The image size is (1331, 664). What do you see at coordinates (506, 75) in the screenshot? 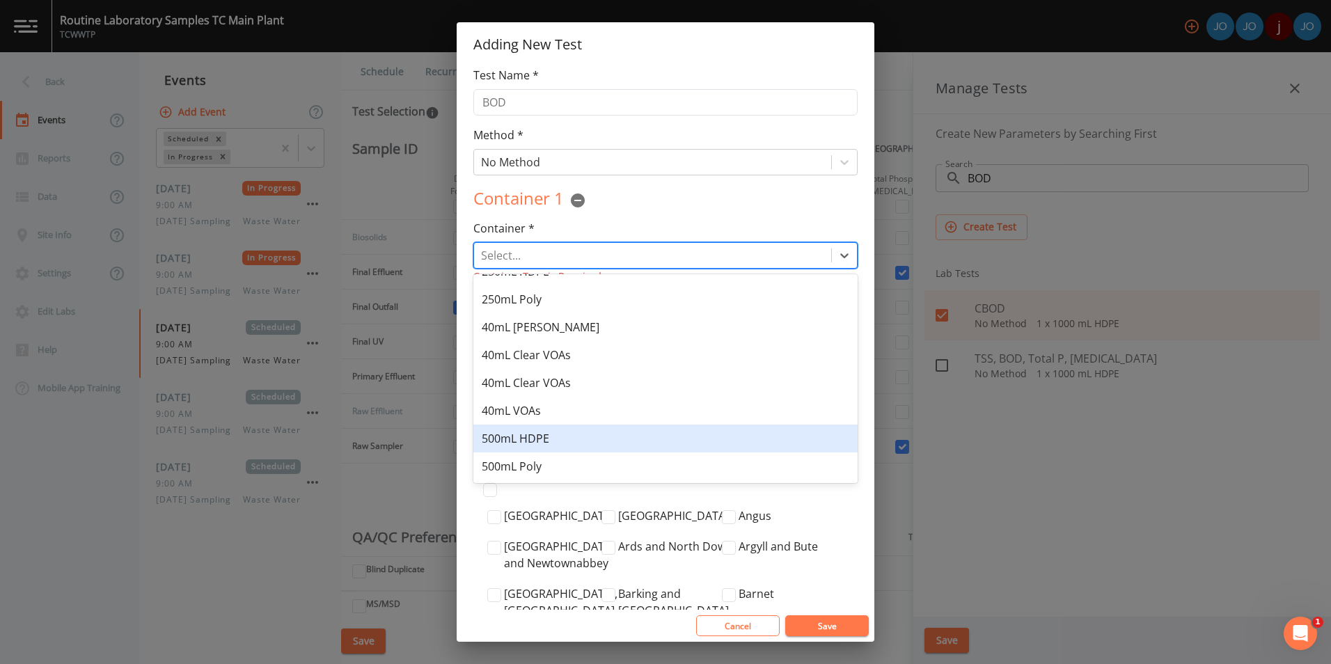
I see `label: Test Name *` at bounding box center [506, 75].